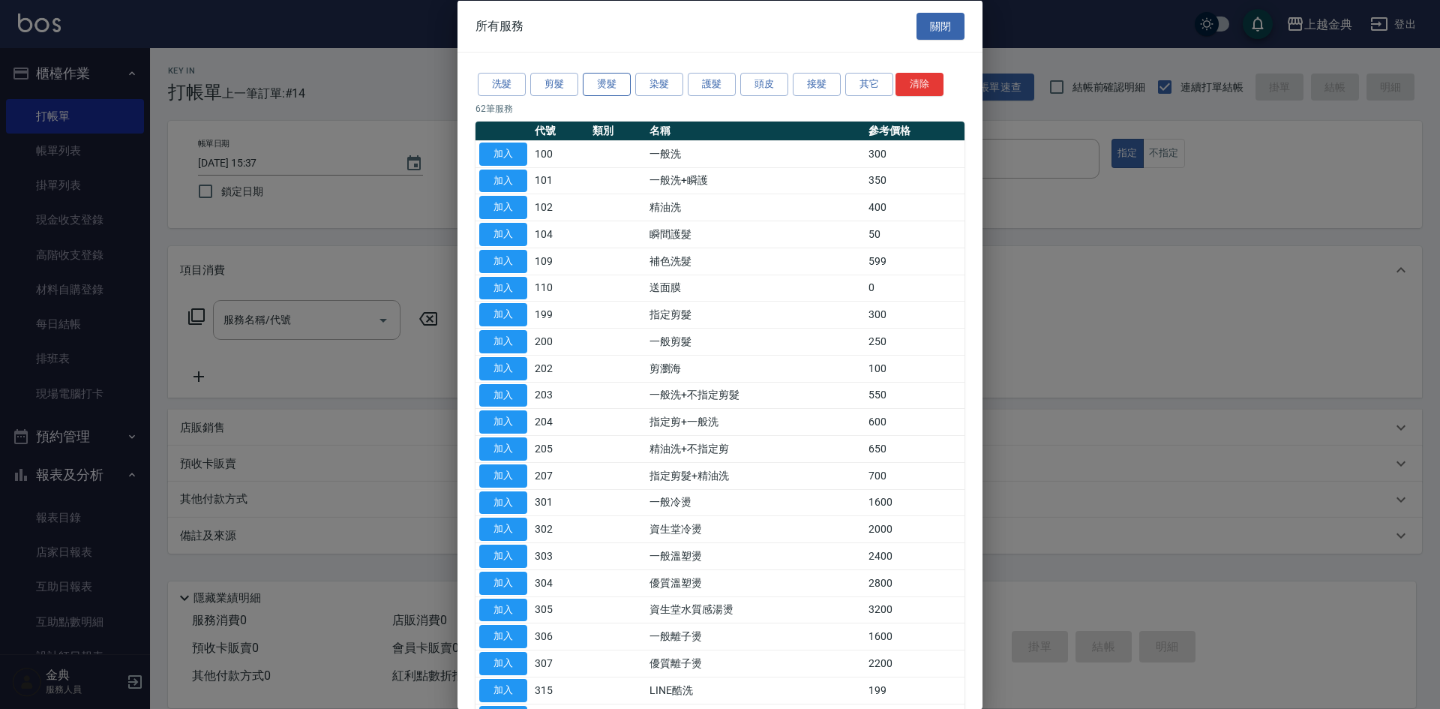 This screenshot has width=1440, height=709. I want to click on button: 清除, so click(919, 84).